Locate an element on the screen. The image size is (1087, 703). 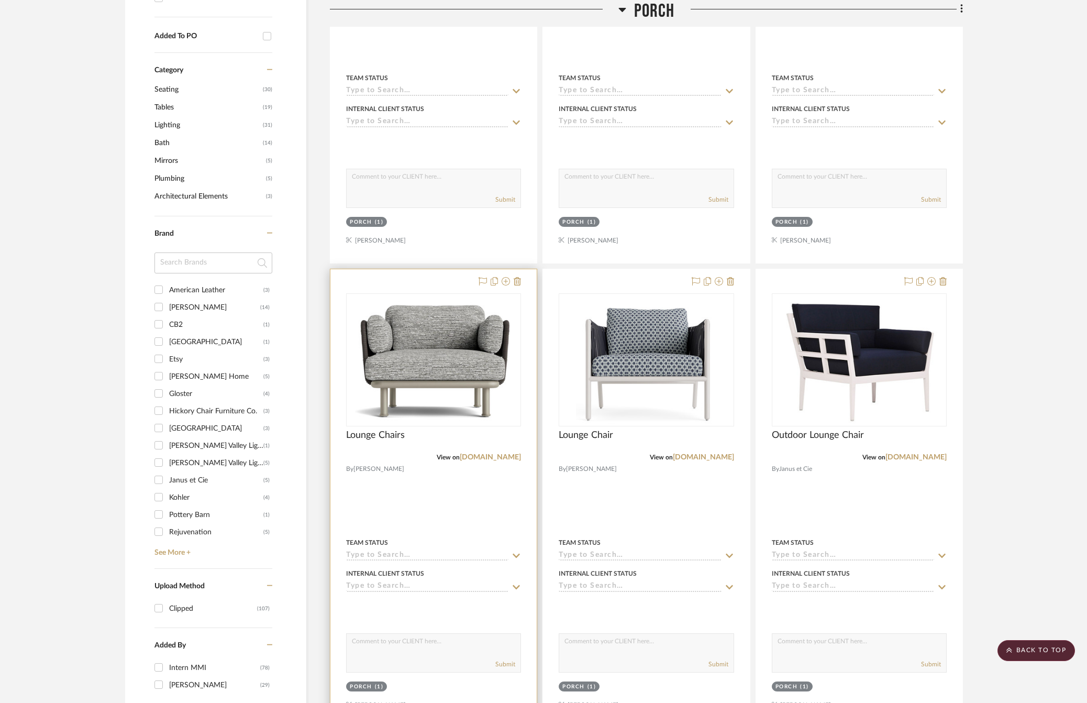
span: Outdoor Lounge Chair is located at coordinates (818, 435).